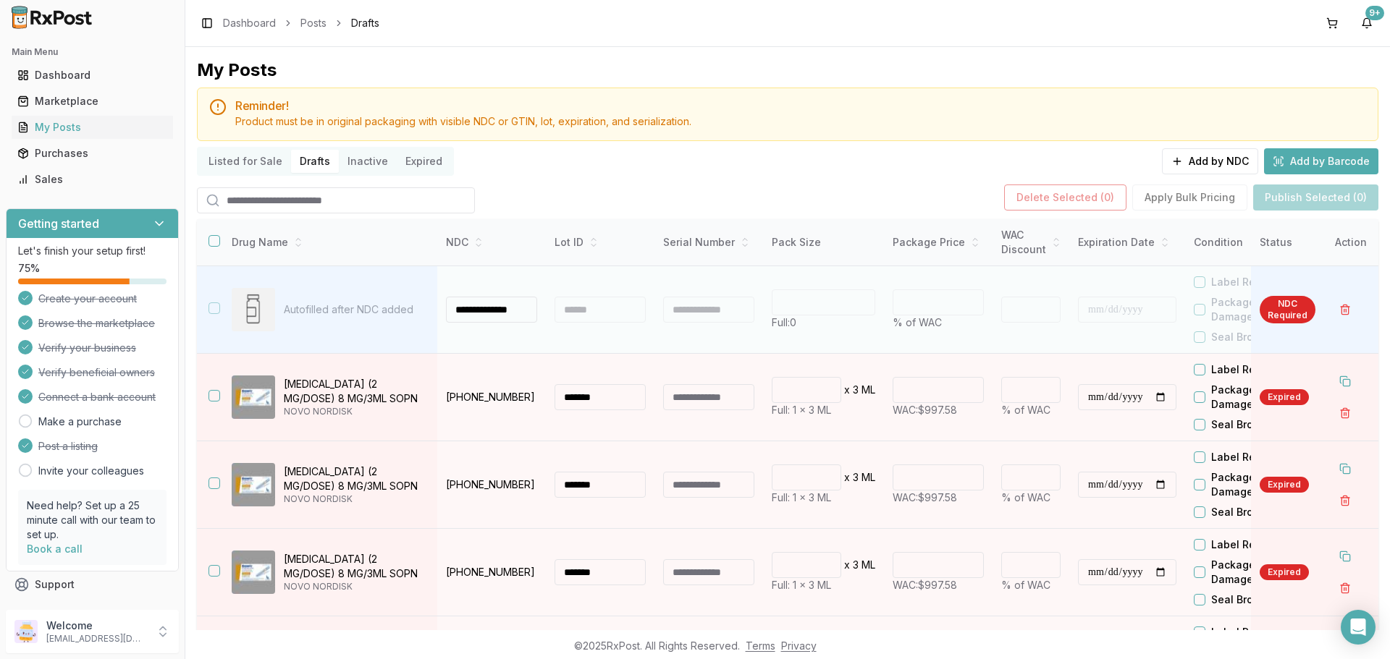 The height and width of the screenshot is (659, 1390). Describe the element at coordinates (1127, 242) in the screenshot. I see `div: Expiration Date` at that location.